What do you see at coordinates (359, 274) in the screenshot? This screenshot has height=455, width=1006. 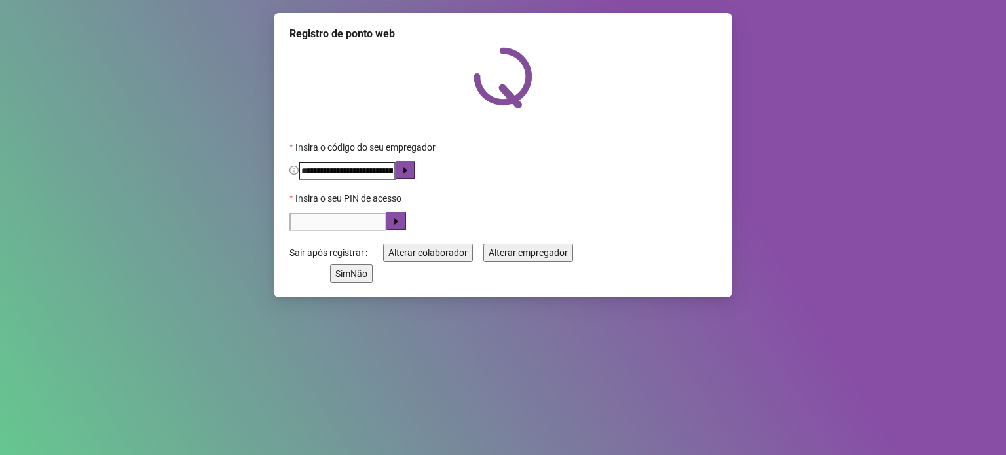 I see `span: Não` at bounding box center [359, 274].